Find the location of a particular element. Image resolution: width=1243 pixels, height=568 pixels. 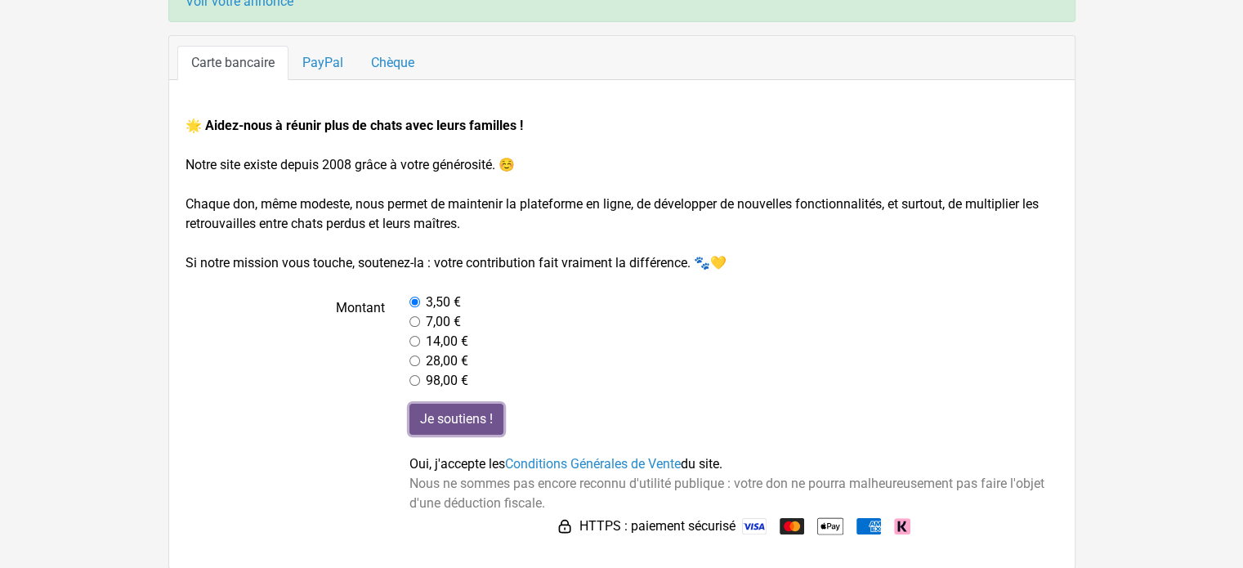

img: Mastercard is located at coordinates (792, 526).